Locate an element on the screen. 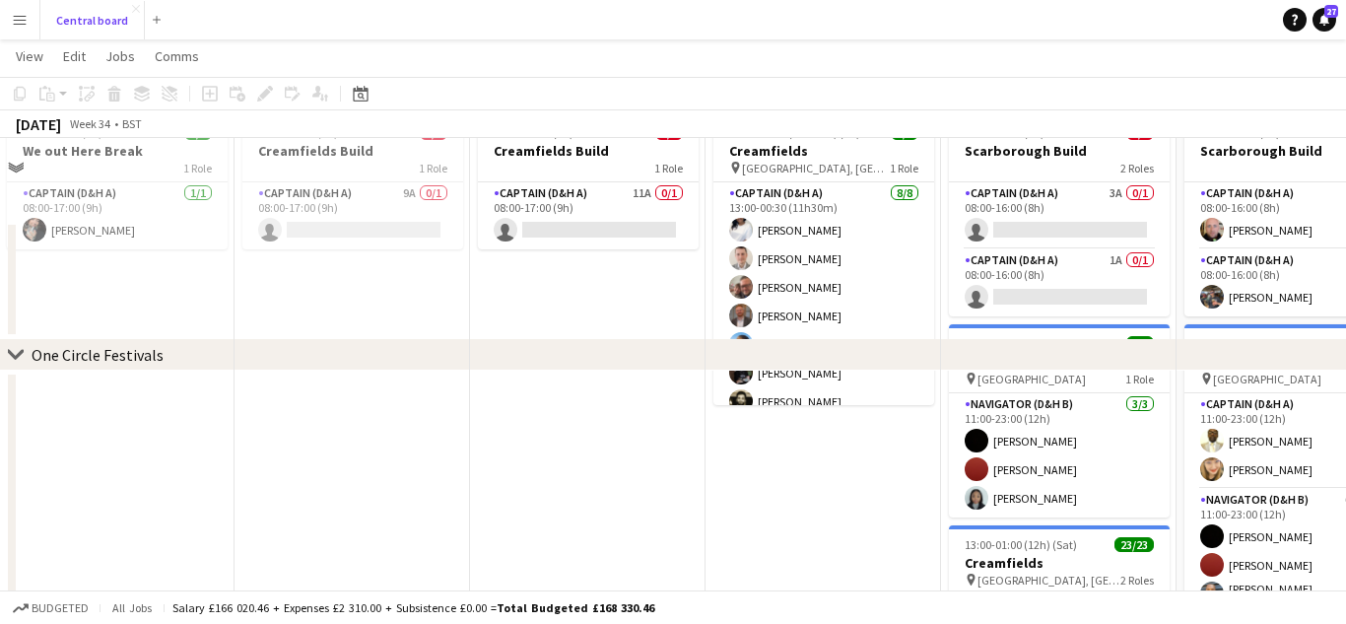 This screenshot has width=1346, height=624. div: 08:00-16:00 (8h)0/2Scarborough Build2 RolesCaptain (D&H A)3A0/108:00-16:00 (8h) Captain (D&H A)1A... is located at coordinates (1059, 215).